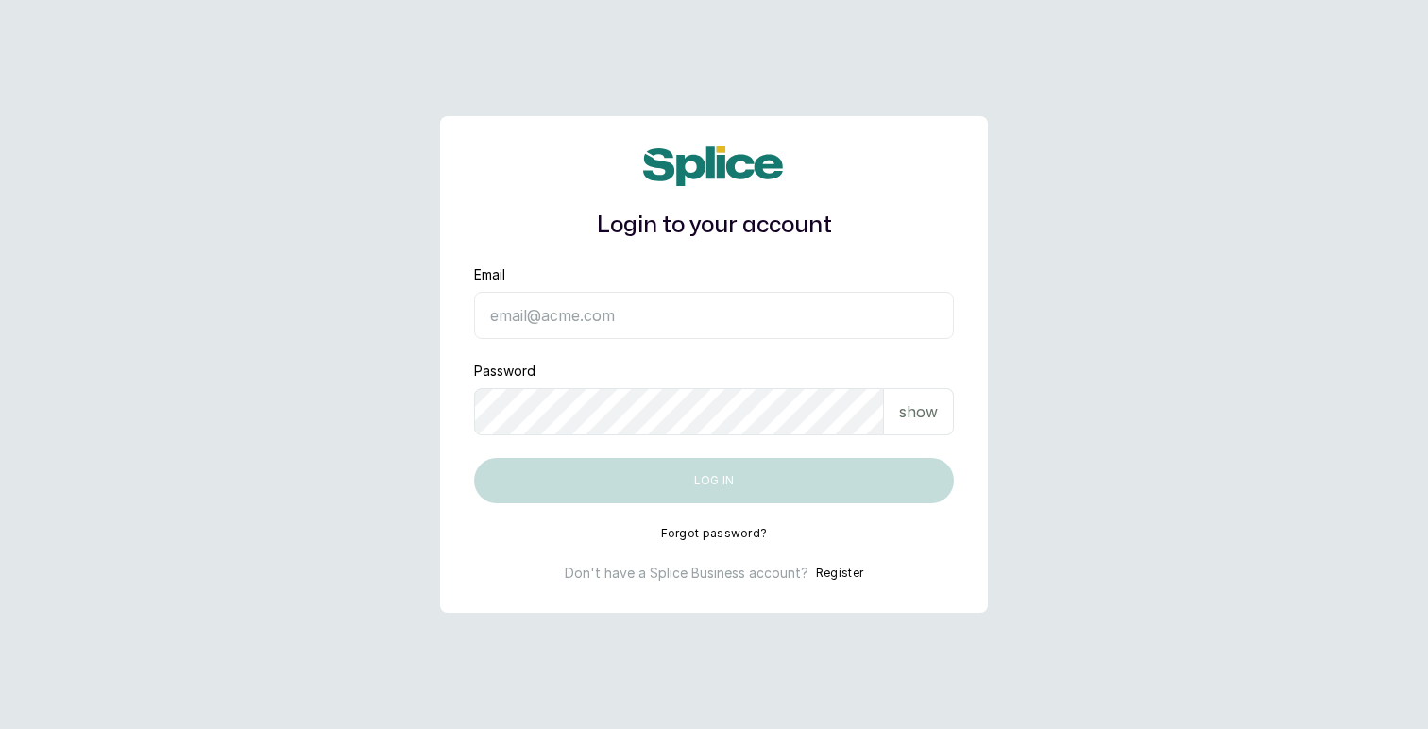 The height and width of the screenshot is (729, 1428). Describe the element at coordinates (714, 534) in the screenshot. I see `button: Forgot password?` at that location.